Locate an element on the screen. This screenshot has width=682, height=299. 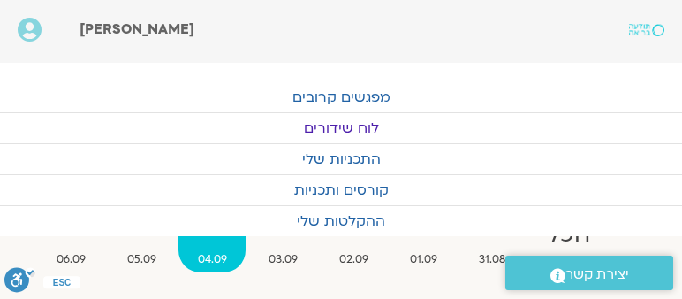
a: ב01.09 is located at coordinates (424, 237).